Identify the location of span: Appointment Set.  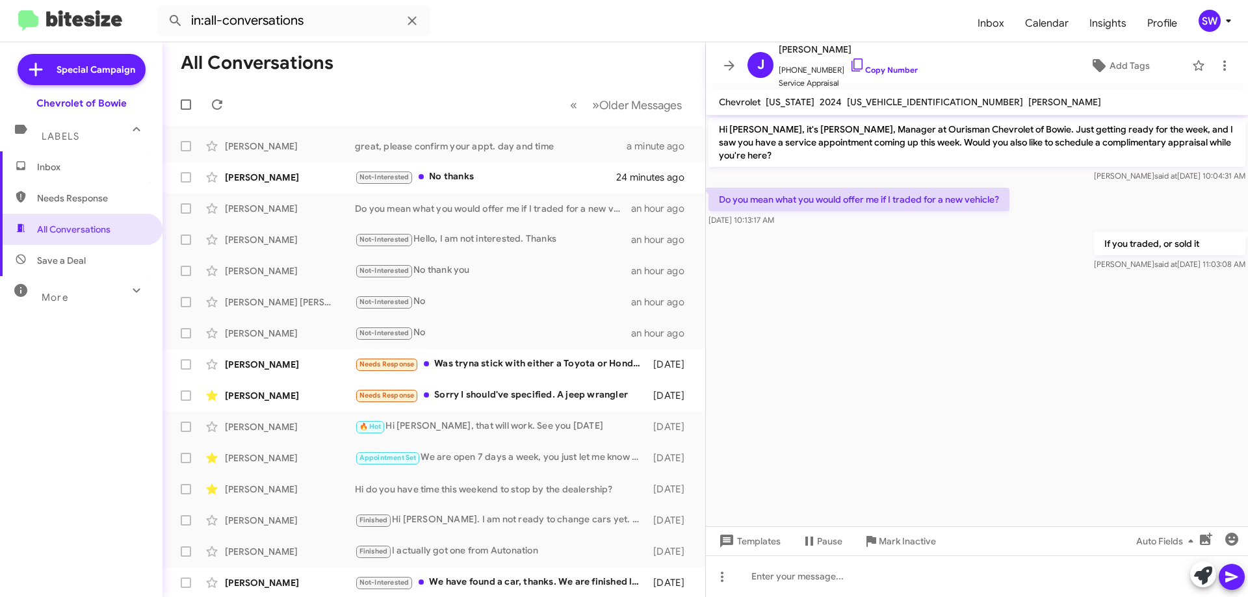
(388, 458).